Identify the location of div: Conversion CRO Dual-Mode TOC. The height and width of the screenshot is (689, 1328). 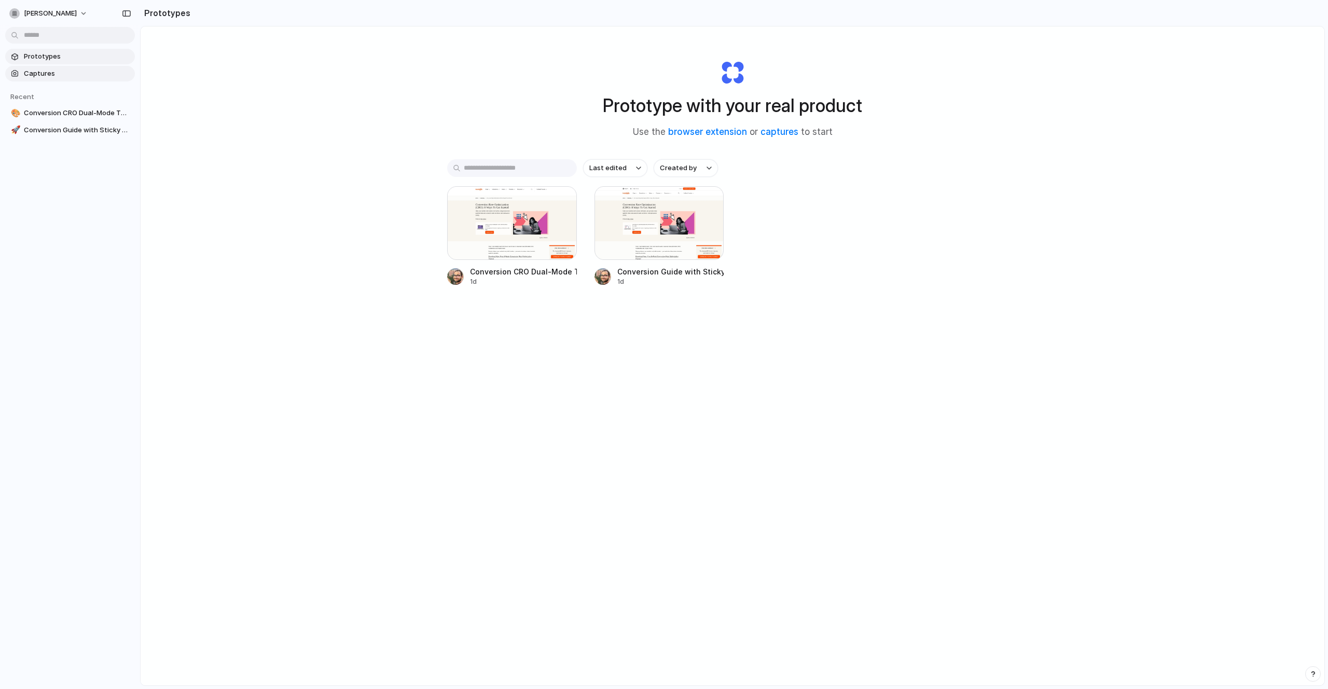
(524, 271).